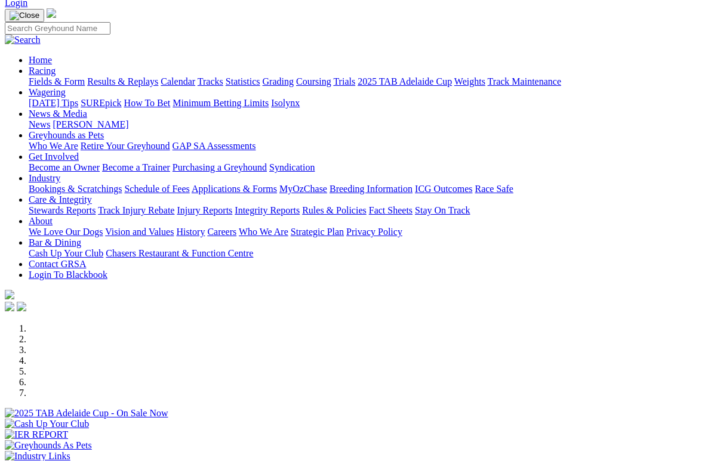 The height and width of the screenshot is (461, 711). What do you see at coordinates (367, 189) in the screenshot?
I see `div: Industry` at bounding box center [367, 189].